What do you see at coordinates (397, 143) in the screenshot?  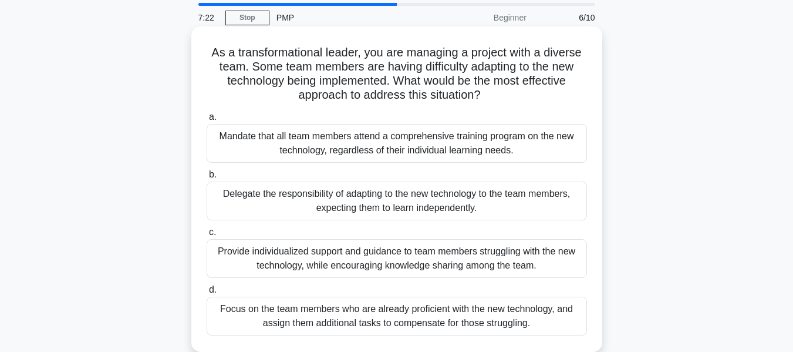 I see `div: Mandate that all team members attend a comprehensive training program on the new technology, rega...` at bounding box center [397, 143].